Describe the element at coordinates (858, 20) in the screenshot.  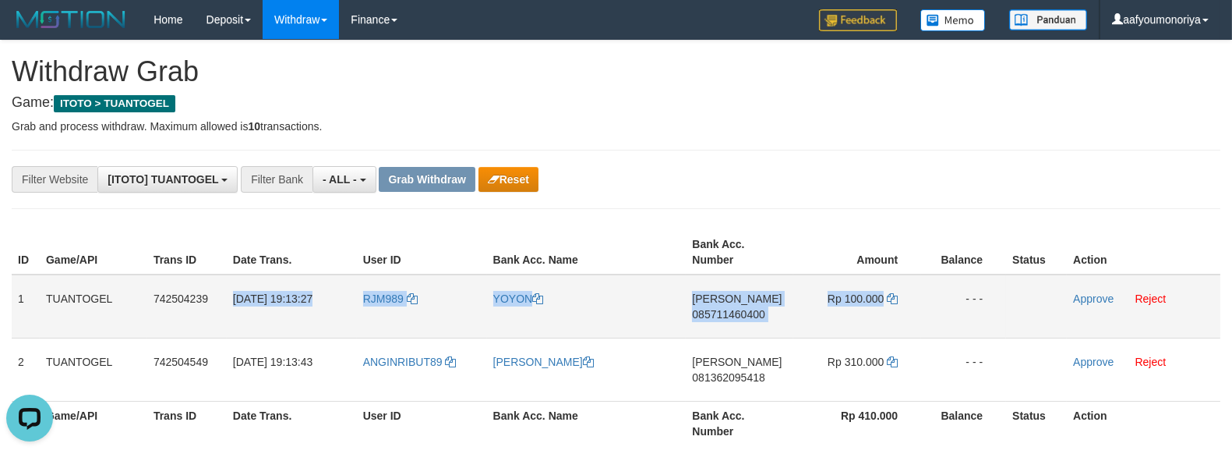
I see `img: Feedback.jpg` at that location.